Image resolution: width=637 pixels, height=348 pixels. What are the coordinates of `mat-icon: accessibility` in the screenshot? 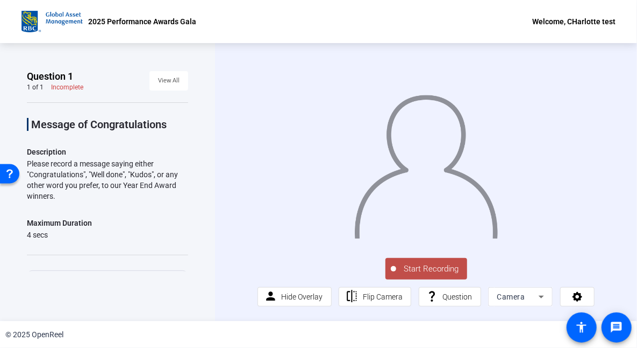 It's located at (582, 327).